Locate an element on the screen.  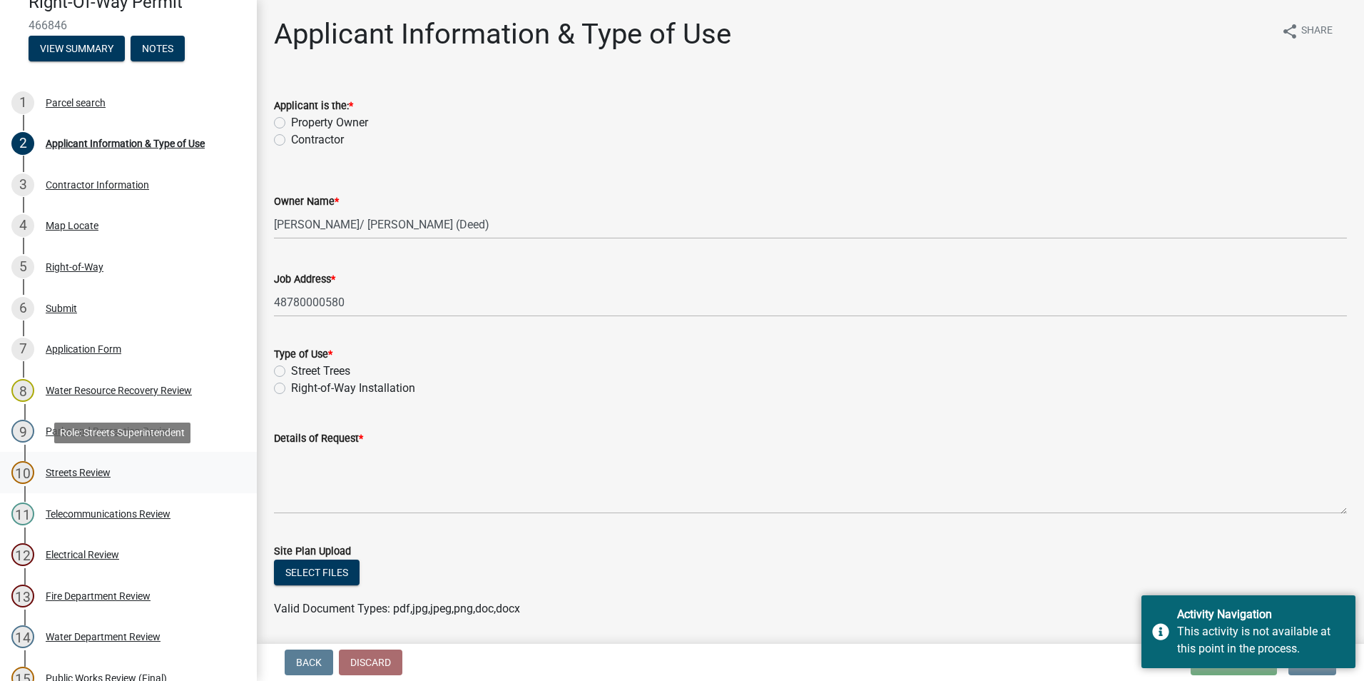
div: 6 is located at coordinates (23, 308).